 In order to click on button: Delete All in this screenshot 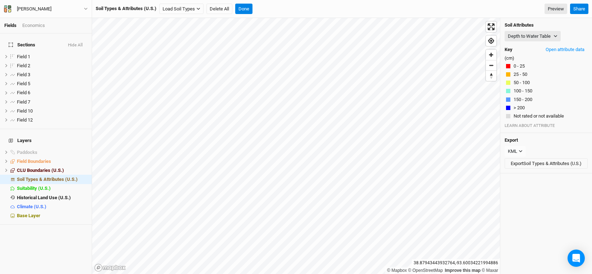, I will do `click(220, 9)`.